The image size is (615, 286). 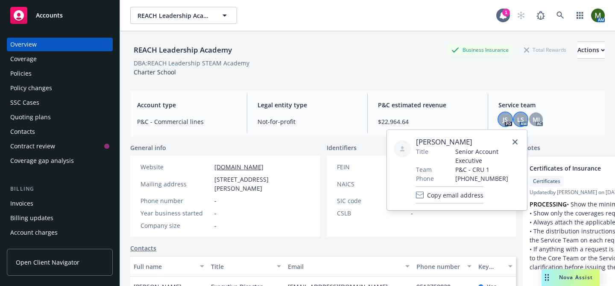 What do you see at coordinates (60, 146) in the screenshot?
I see `a: Contract review` at bounding box center [60, 146].